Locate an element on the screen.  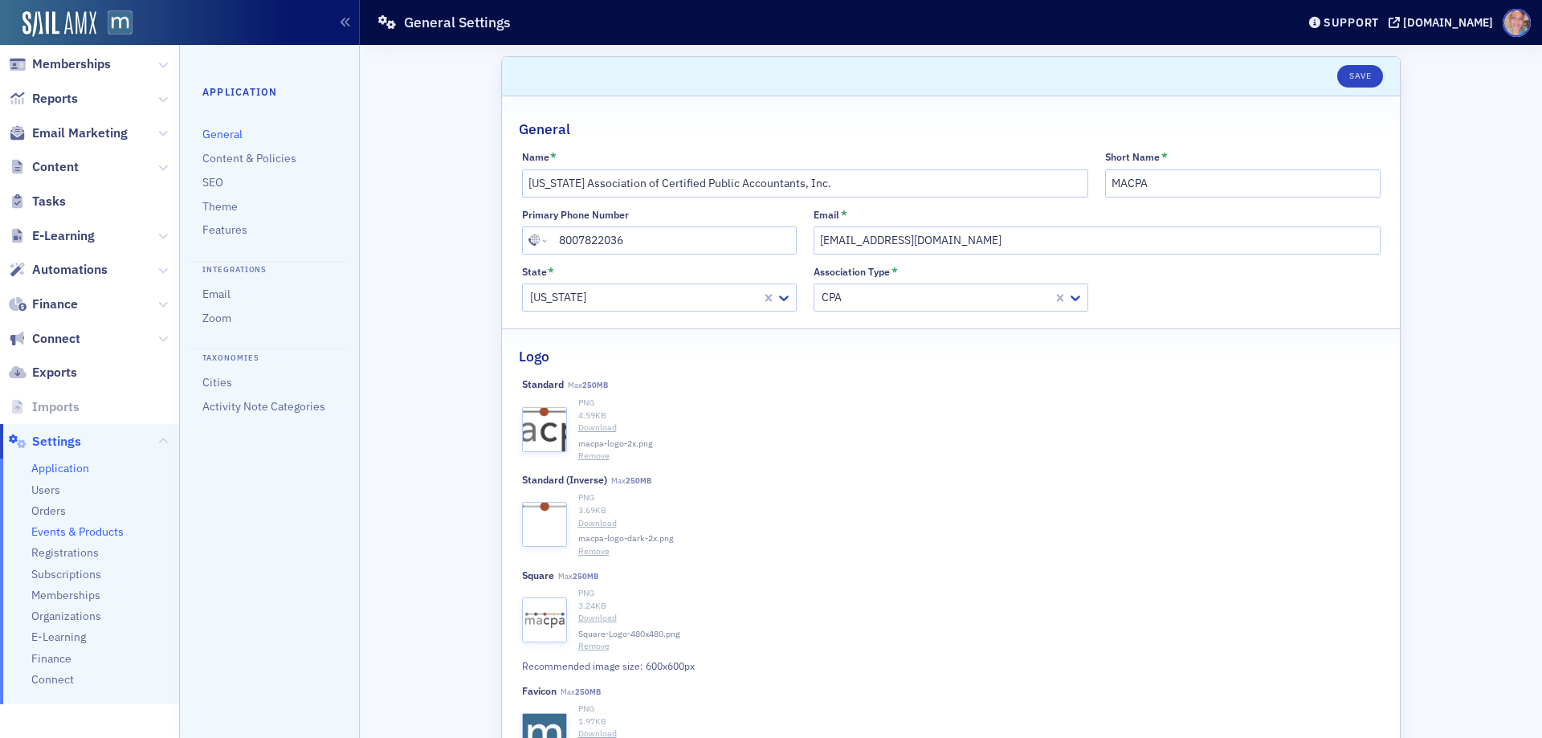
a: Settings is located at coordinates (45, 442).